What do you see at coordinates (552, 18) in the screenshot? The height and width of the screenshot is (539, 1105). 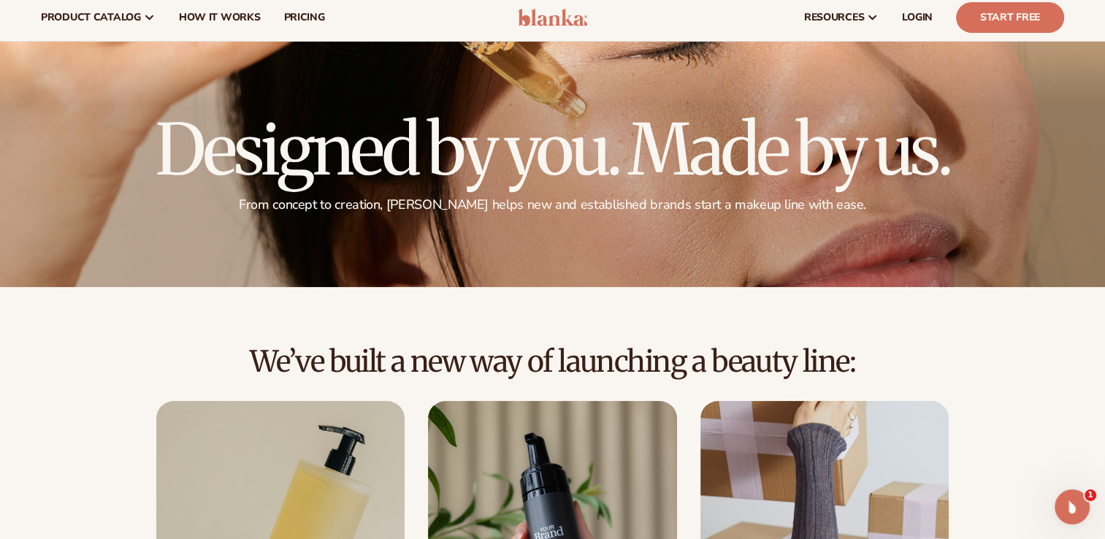 I see `a: logo` at bounding box center [552, 18].